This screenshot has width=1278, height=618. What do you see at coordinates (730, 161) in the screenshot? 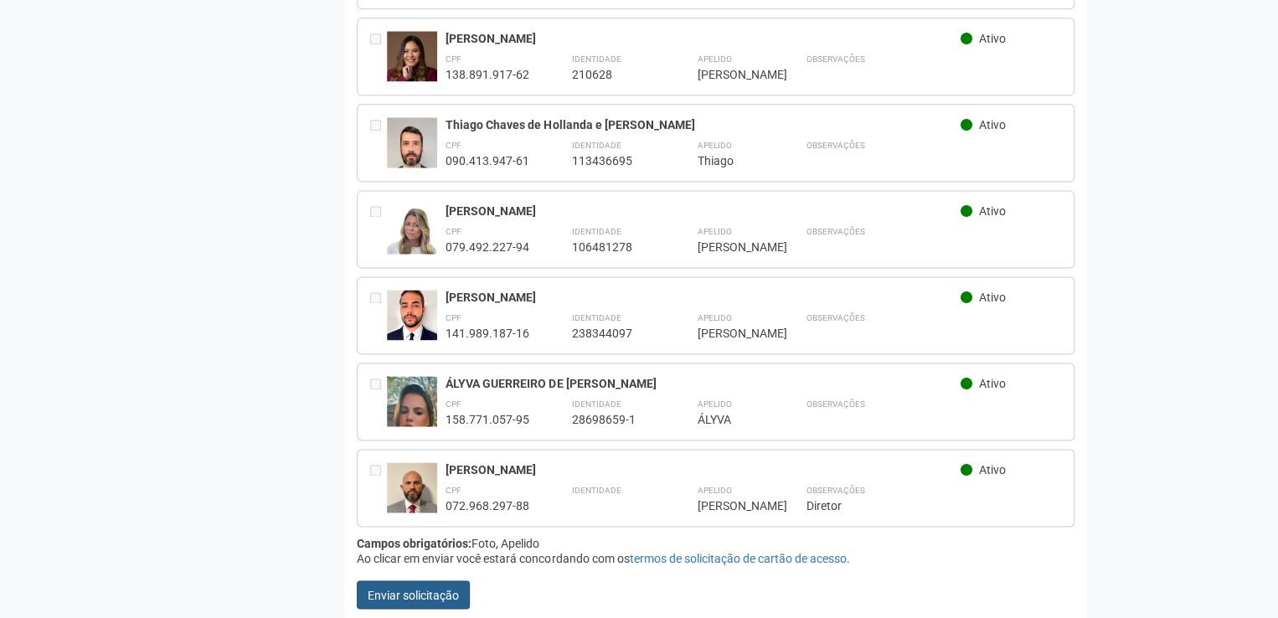
I see `div: Thiago` at bounding box center [730, 161].